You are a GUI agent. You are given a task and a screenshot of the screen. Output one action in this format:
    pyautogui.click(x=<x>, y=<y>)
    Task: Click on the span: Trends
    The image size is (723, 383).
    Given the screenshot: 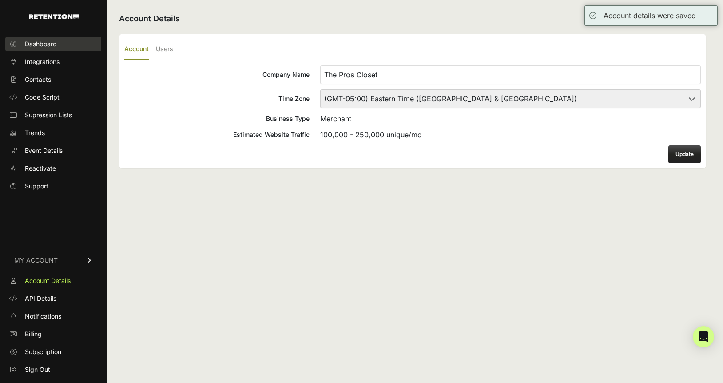 What is the action you would take?
    pyautogui.click(x=35, y=133)
    